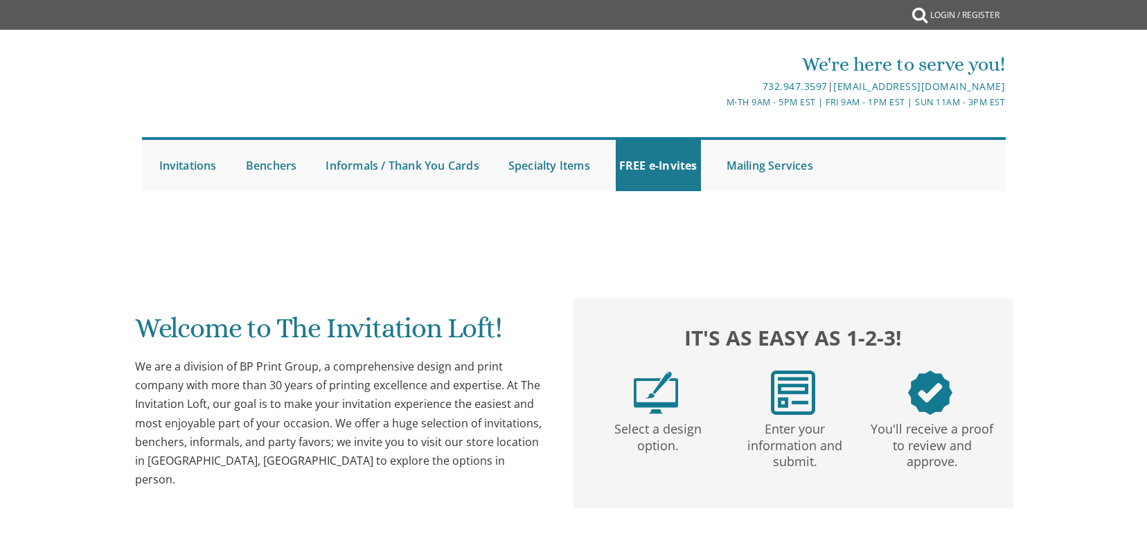 The width and height of the screenshot is (1147, 543). I want to click on h1: Welcome to The Invitation Loft!, so click(341, 333).